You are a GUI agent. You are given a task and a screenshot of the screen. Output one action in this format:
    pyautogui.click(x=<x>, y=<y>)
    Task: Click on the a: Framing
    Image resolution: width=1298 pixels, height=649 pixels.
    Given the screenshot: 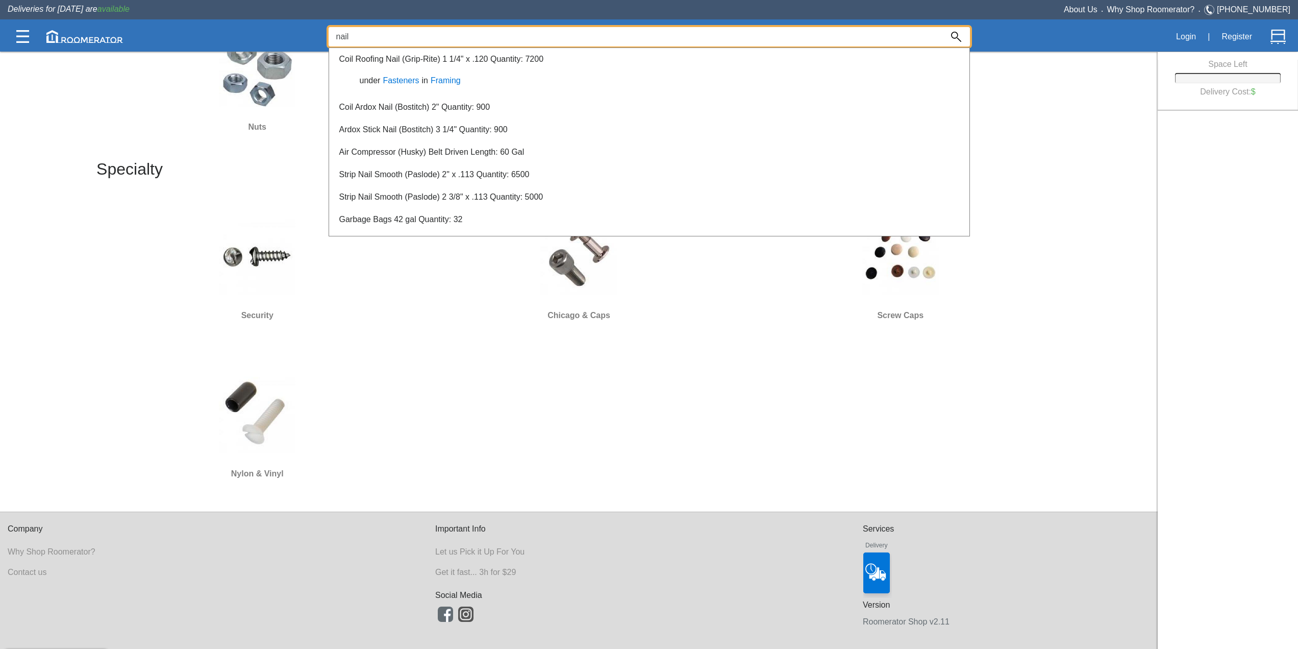 What is the action you would take?
    pyautogui.click(x=446, y=80)
    